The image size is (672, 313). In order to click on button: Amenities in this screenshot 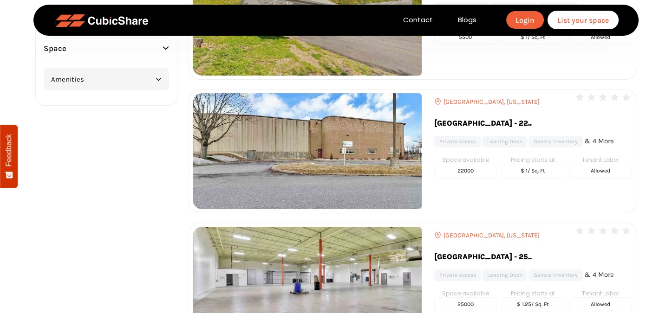, I will do `click(106, 79)`.